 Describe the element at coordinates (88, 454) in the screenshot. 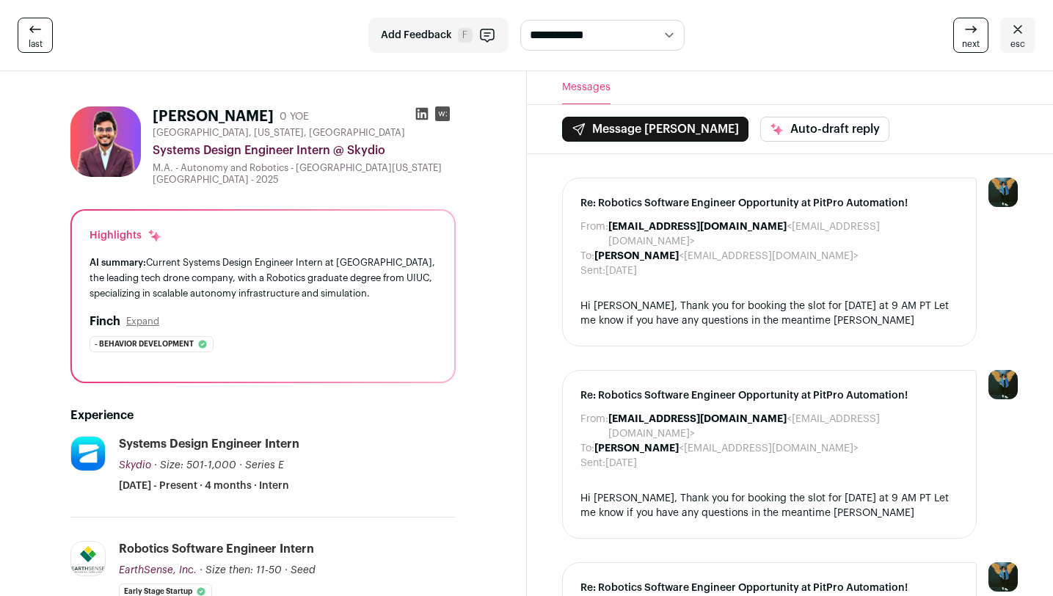

I see `img: 6c152517e7597904a542c77296977d77fc28d51739c43832baff5ff9c3c9c79a.jpg` at that location.